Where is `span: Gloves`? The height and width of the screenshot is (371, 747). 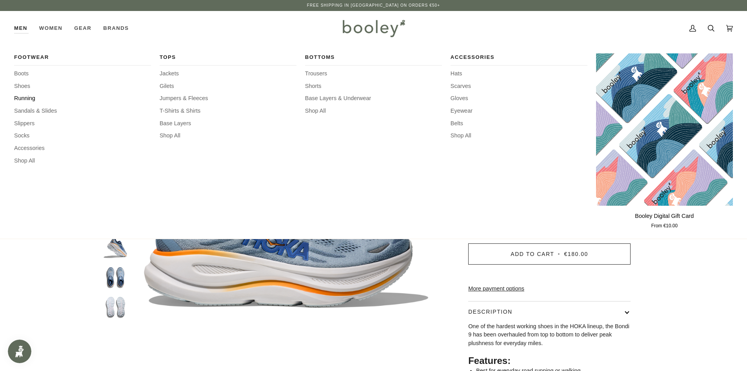 span: Gloves is located at coordinates (519, 98).